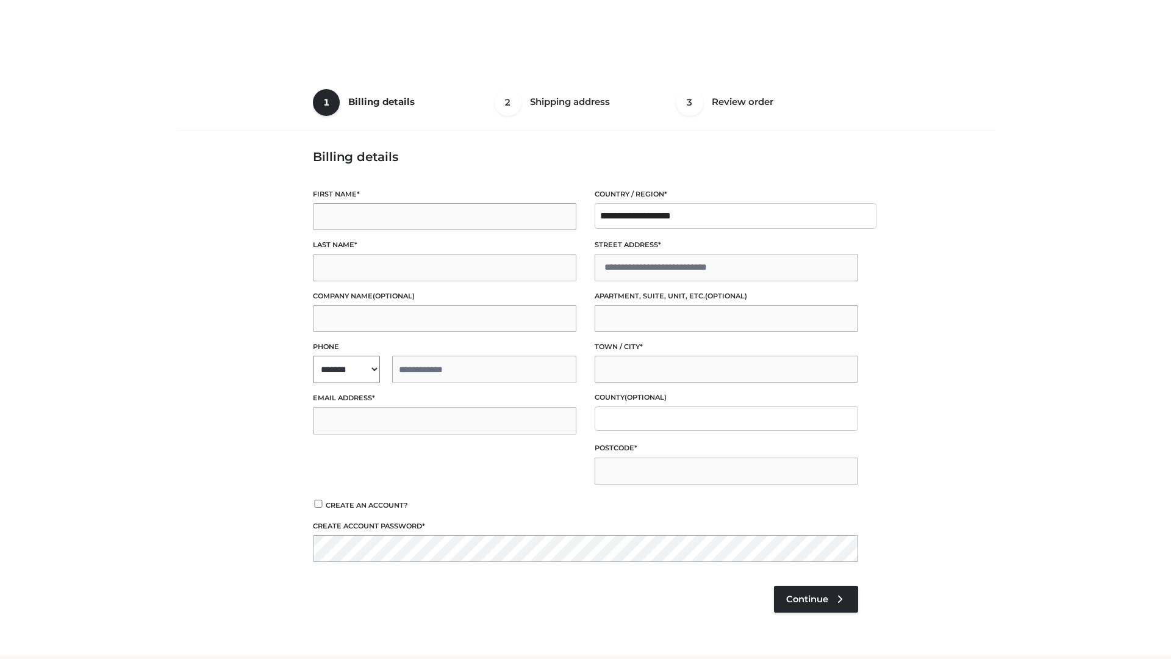 The image size is (1171, 659). What do you see at coordinates (445, 194) in the screenshot?
I see `label: First name` at bounding box center [445, 194].